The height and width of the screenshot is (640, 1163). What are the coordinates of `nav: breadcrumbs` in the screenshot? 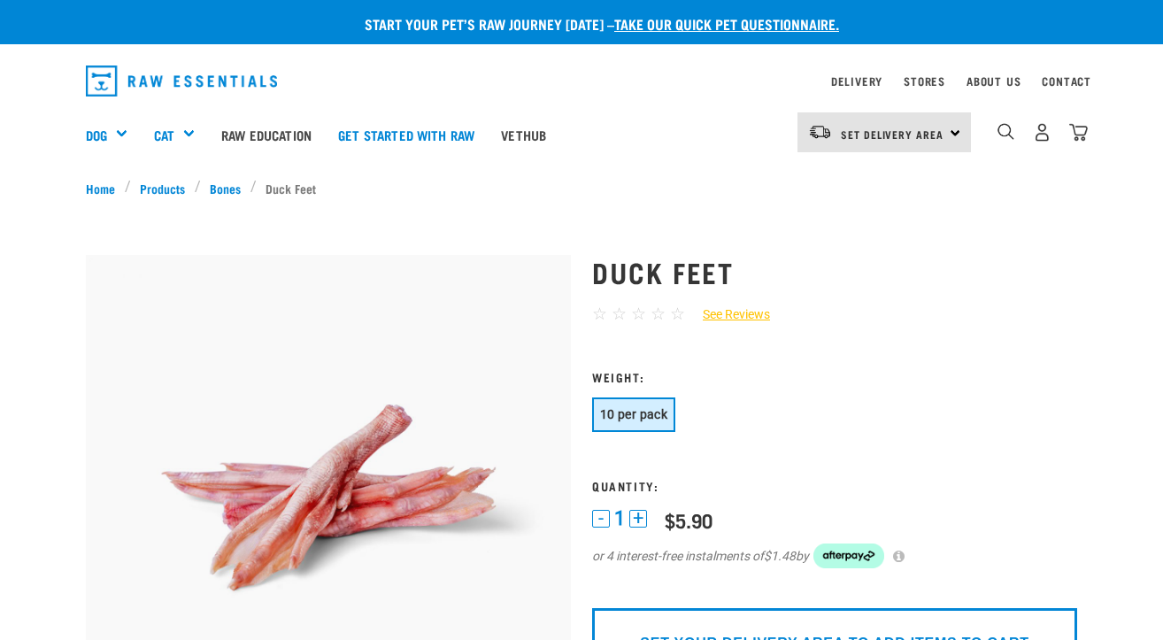 It's located at (581, 188).